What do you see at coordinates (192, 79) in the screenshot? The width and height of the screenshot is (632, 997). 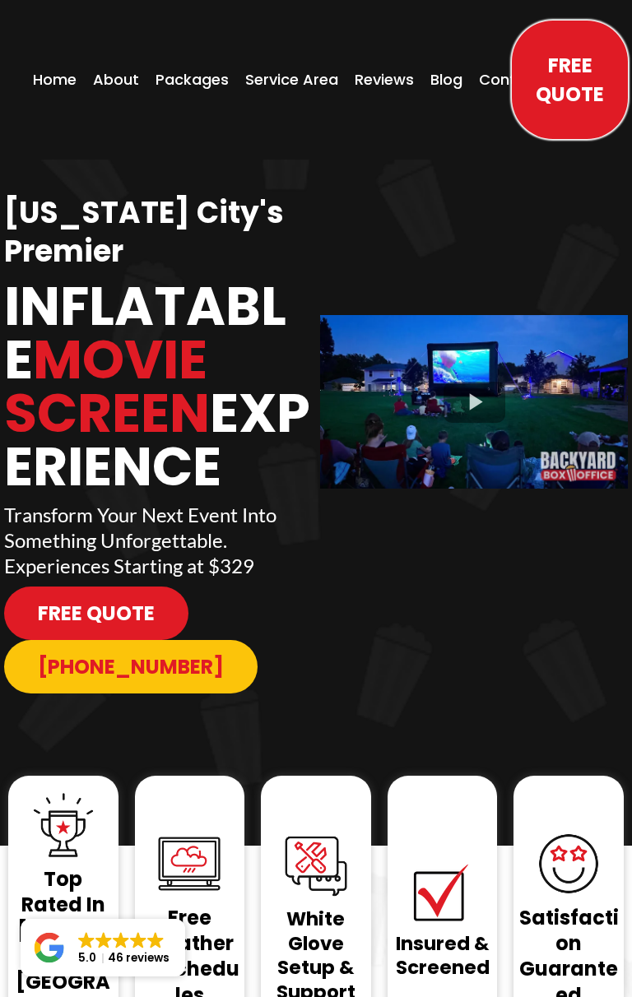 I see `div: Packages` at bounding box center [192, 79].